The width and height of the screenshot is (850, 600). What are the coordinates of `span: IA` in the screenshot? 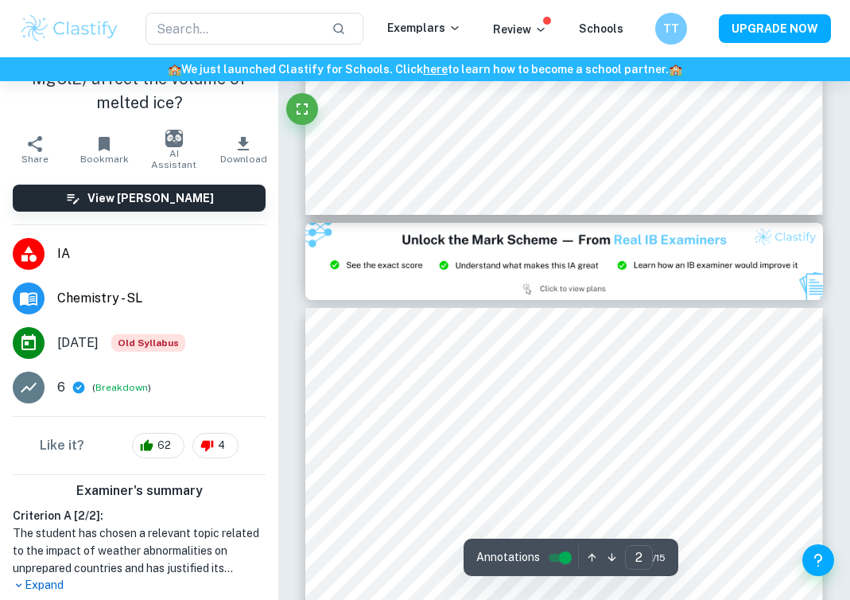 It's located at (161, 254).